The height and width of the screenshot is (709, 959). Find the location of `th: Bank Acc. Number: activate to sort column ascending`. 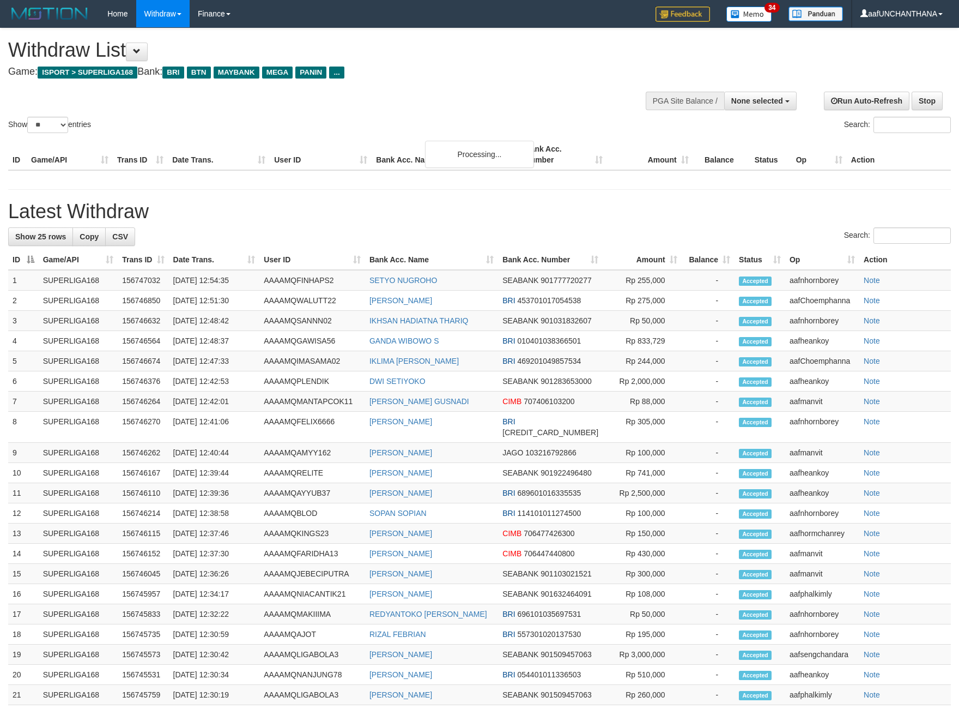

th: Bank Acc. Number: activate to sort column ascending is located at coordinates (550, 259).